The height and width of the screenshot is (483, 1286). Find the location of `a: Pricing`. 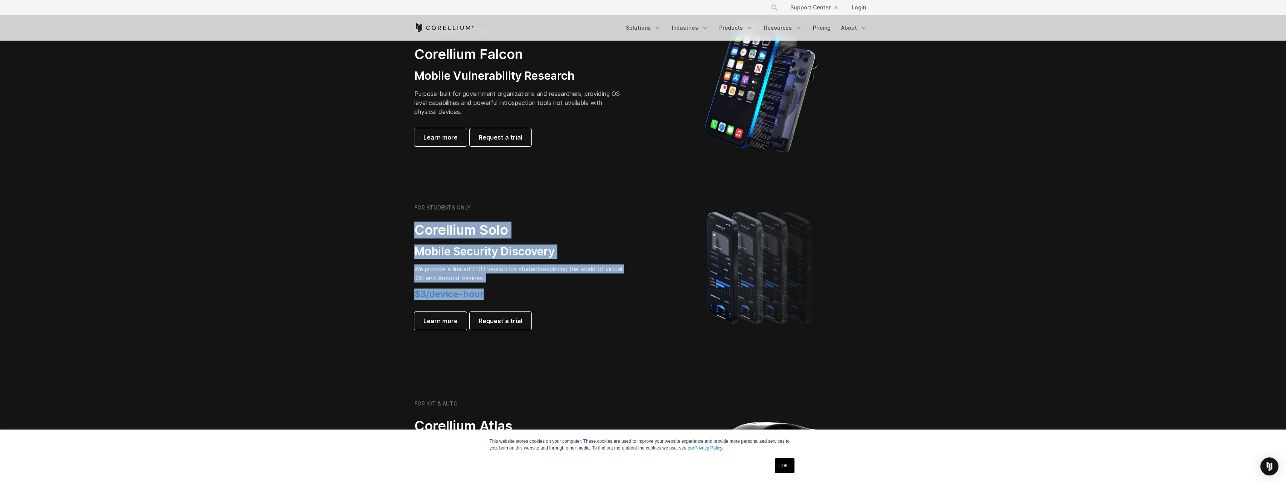

a: Pricing is located at coordinates (821, 28).